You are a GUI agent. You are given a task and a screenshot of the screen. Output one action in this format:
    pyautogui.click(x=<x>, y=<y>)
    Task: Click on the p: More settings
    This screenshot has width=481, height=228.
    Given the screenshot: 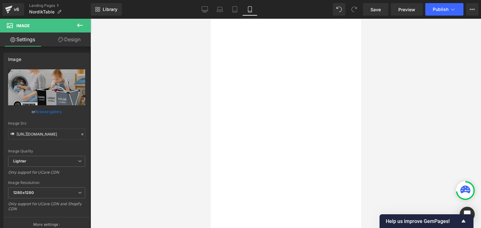 What is the action you would take?
    pyautogui.click(x=46, y=225)
    